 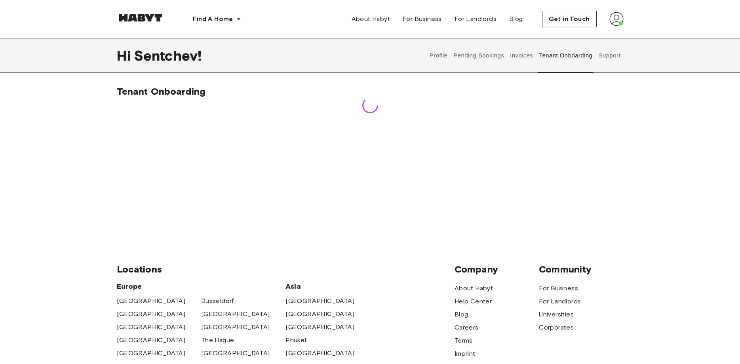 I want to click on span: Hi, so click(x=125, y=55).